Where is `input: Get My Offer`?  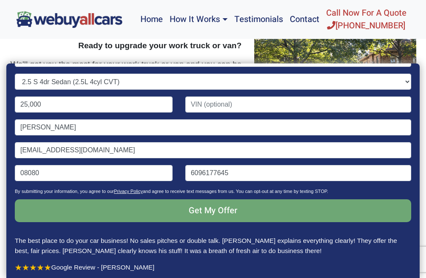 input: Get My Offer is located at coordinates (213, 211).